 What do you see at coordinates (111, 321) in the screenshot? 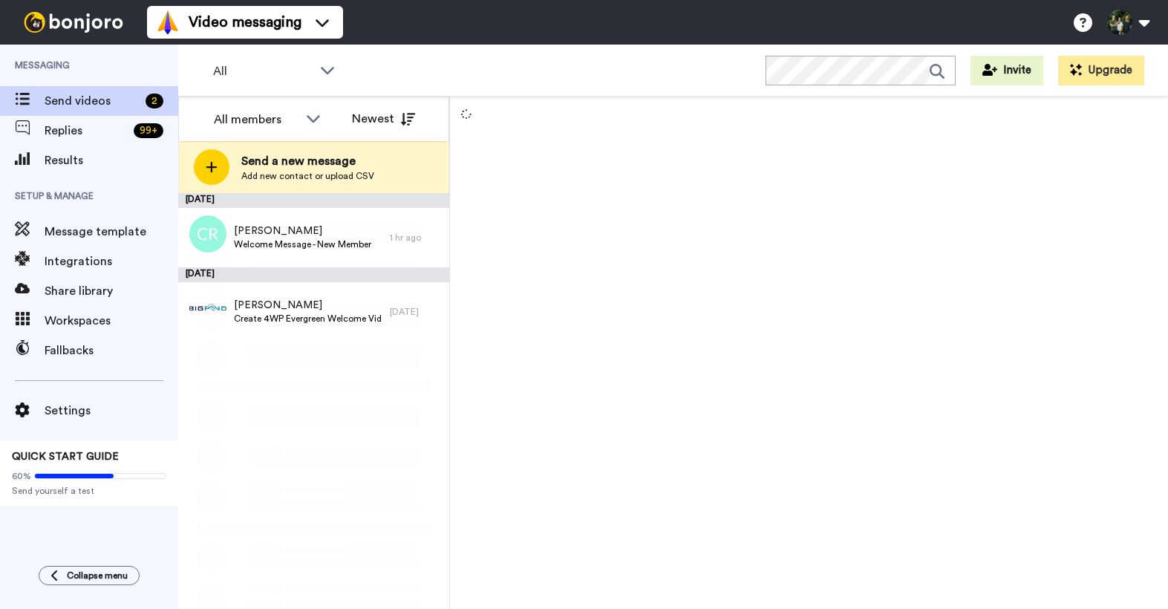
I see `span: Workspaces` at bounding box center [111, 321].